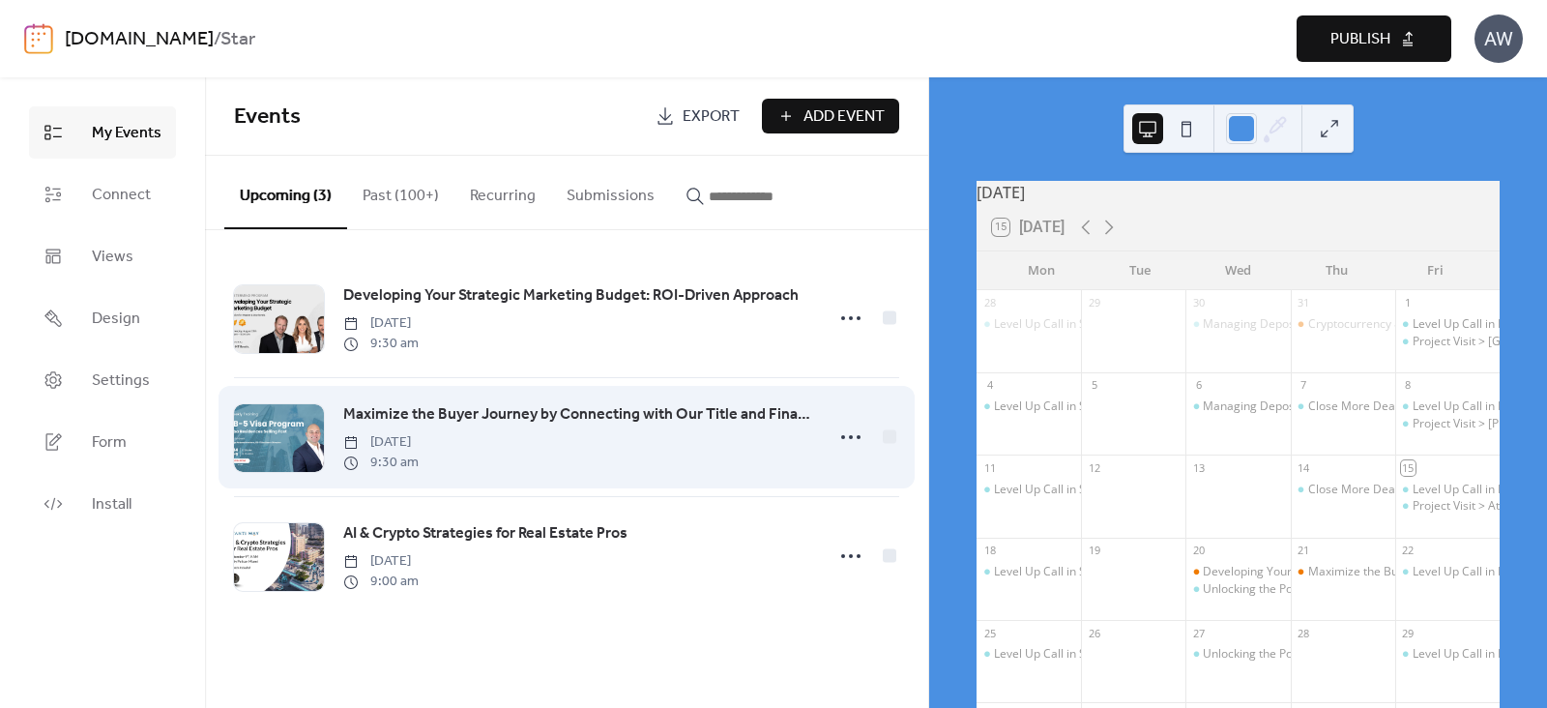 The height and width of the screenshot is (708, 1547). Describe the element at coordinates (109, 443) in the screenshot. I see `span: Form` at that location.